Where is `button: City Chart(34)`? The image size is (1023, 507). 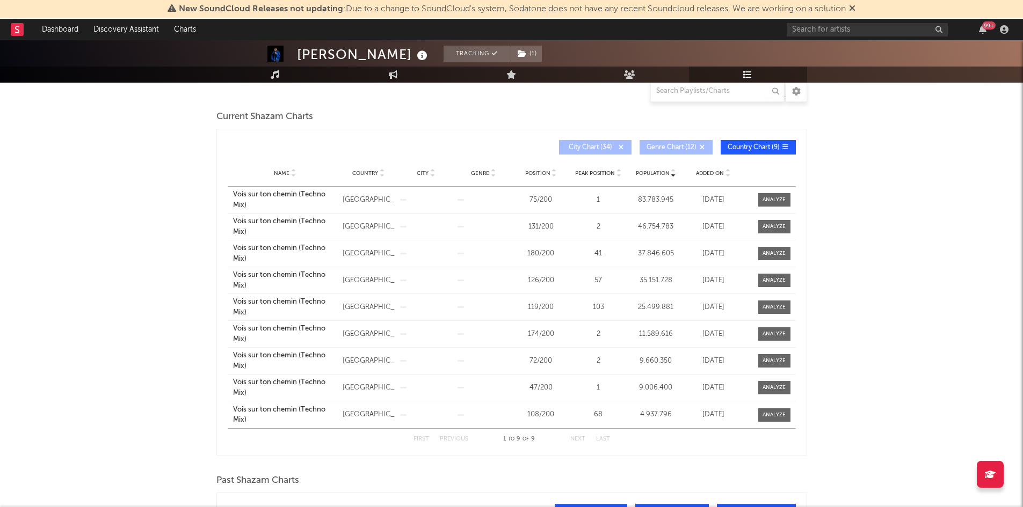
button: City Chart(34) is located at coordinates (595, 147).